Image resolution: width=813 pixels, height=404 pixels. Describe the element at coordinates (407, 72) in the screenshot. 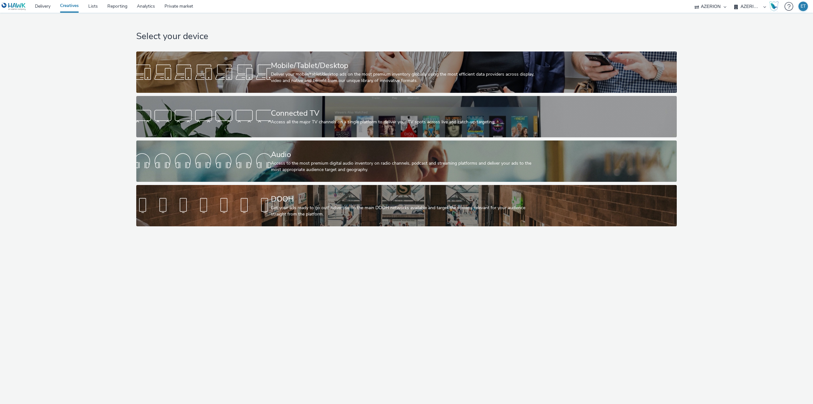

I see `a: Mobile/Tablet/DesktopDeliver your mobile/tablet/desktop ads on the most premium inventory globall...` at that location.